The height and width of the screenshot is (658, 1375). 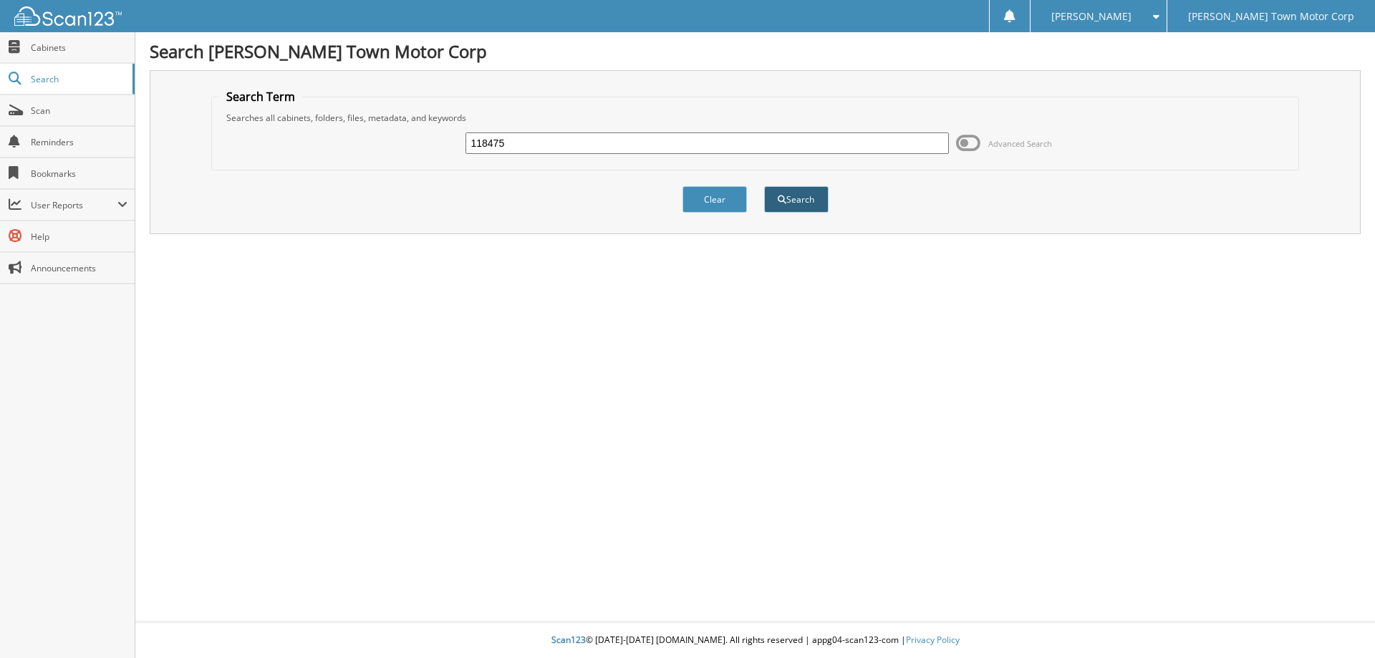 I want to click on button: Clear, so click(x=715, y=199).